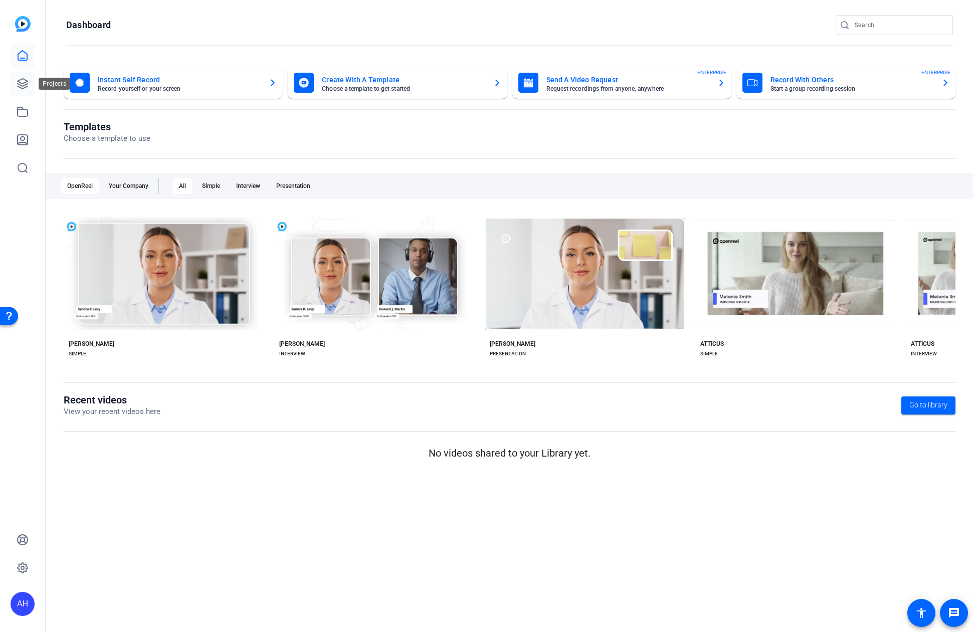 The image size is (973, 632). What do you see at coordinates (900, 25) in the screenshot?
I see `input: Search` at bounding box center [900, 25].